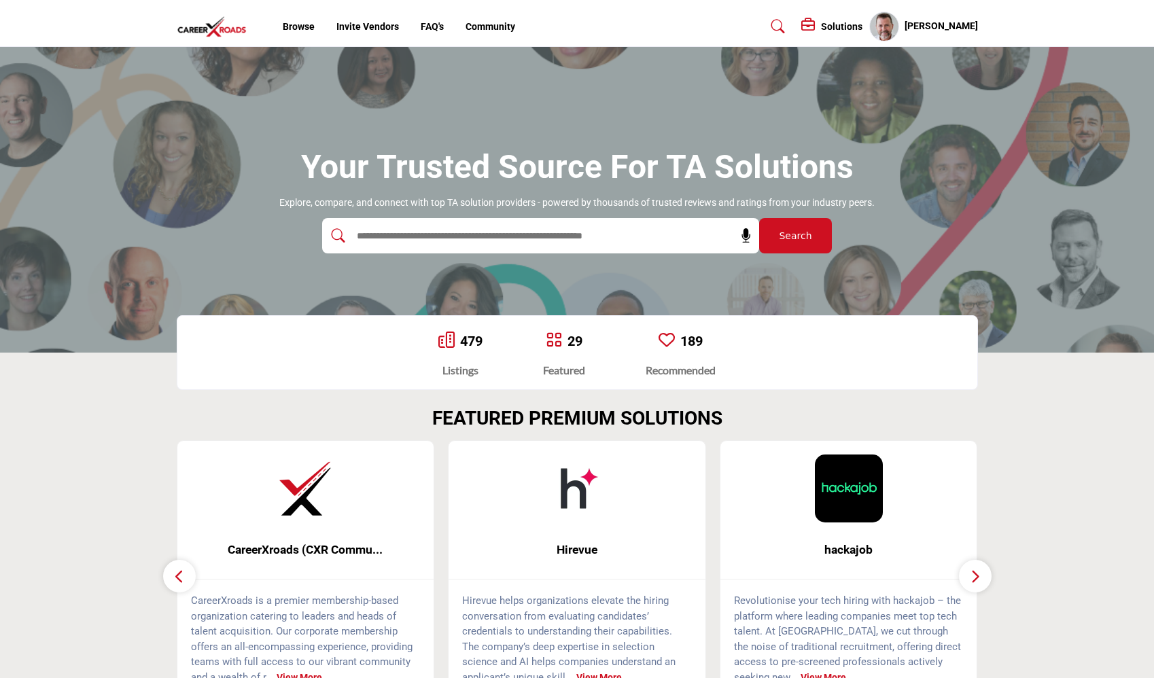  What do you see at coordinates (577, 203) in the screenshot?
I see `p: Explore, compare, and connect with top TA solution providers - powered by thousands of trusted re...` at bounding box center [577, 203].